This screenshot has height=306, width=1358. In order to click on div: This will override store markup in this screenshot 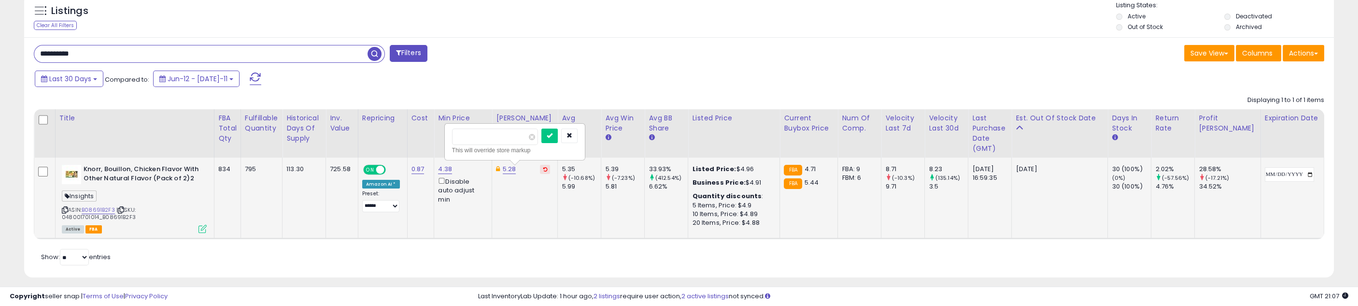, I will do `click(515, 150)`.